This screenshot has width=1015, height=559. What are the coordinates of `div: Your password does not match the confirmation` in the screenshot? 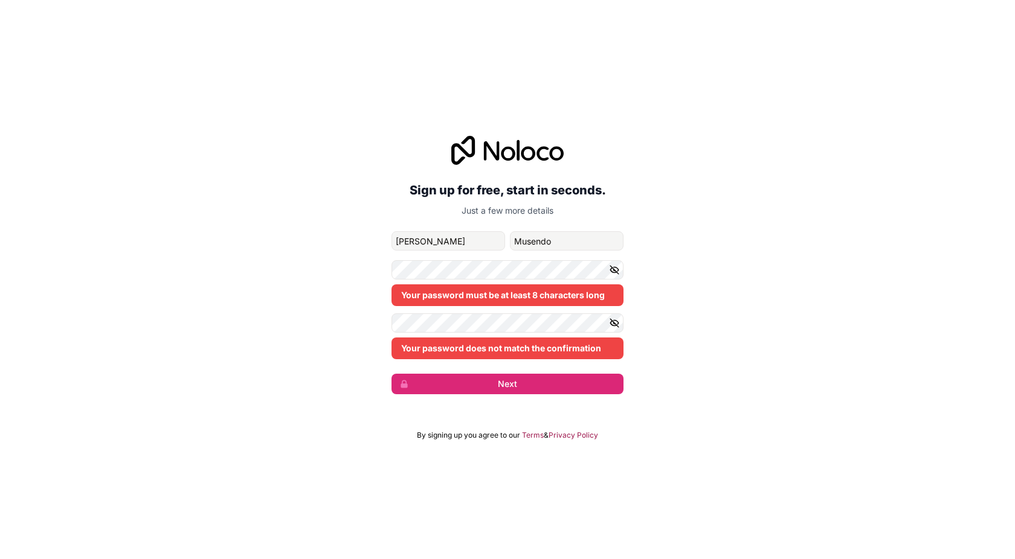 It's located at (507, 348).